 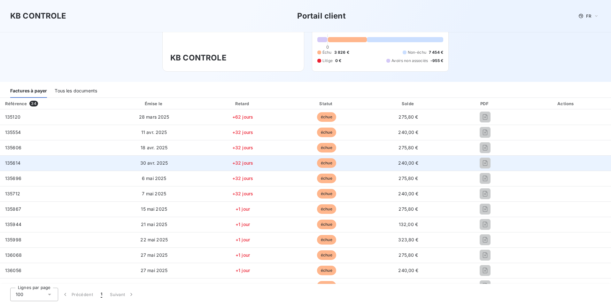 I want to click on span: 132,00 €, so click(x=408, y=224).